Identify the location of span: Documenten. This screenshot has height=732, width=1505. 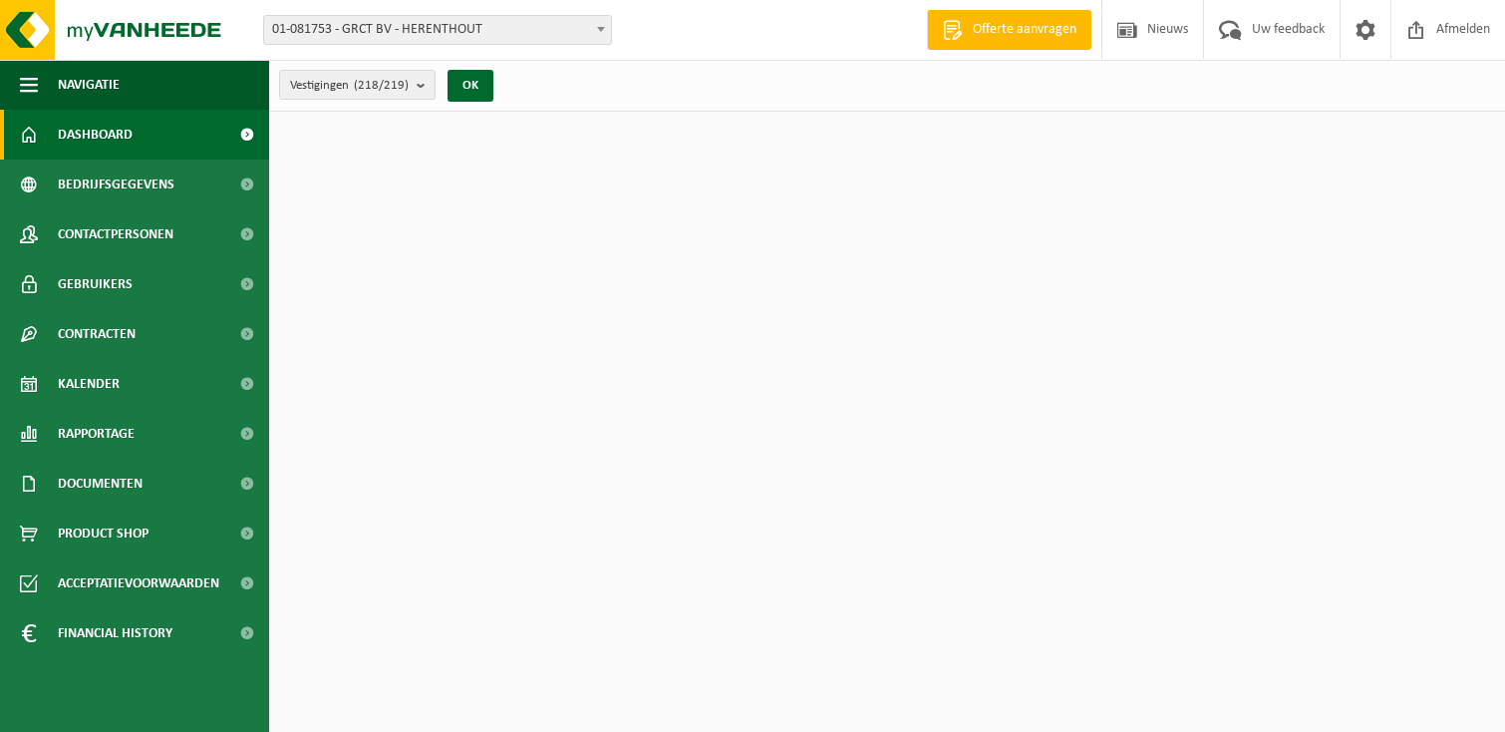
(100, 484).